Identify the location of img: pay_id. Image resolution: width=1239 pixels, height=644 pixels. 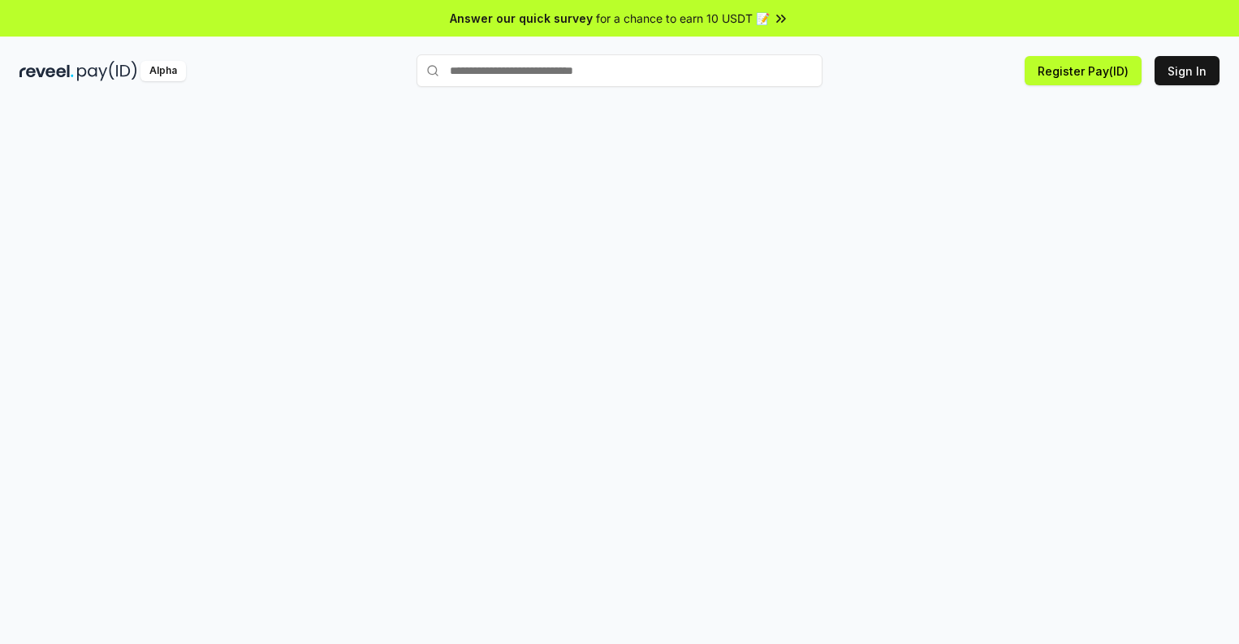
(107, 71).